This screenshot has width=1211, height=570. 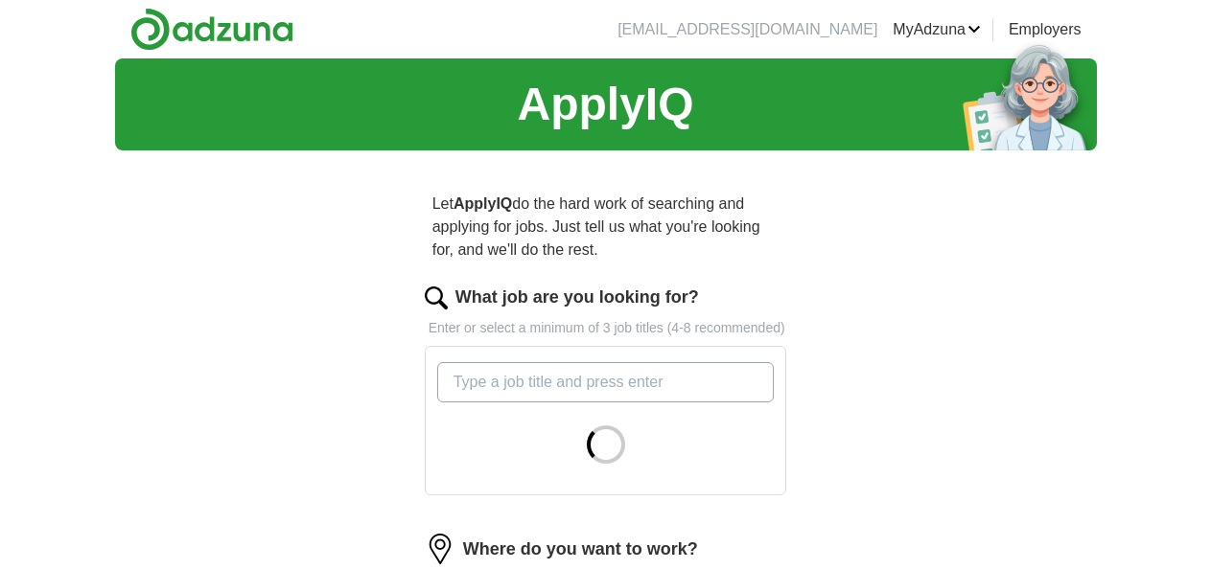 I want to click on label: What job are you looking for?, so click(x=577, y=297).